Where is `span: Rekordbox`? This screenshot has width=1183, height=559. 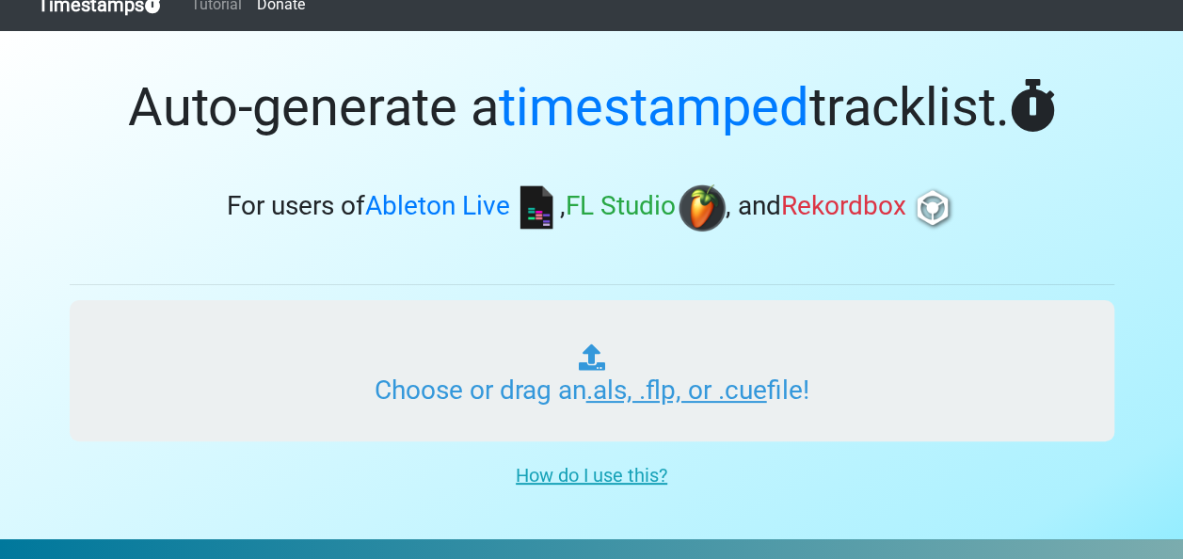
span: Rekordbox is located at coordinates (843, 206).